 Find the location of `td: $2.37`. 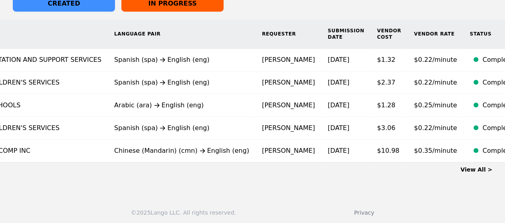

td: $2.37 is located at coordinates (389, 83).